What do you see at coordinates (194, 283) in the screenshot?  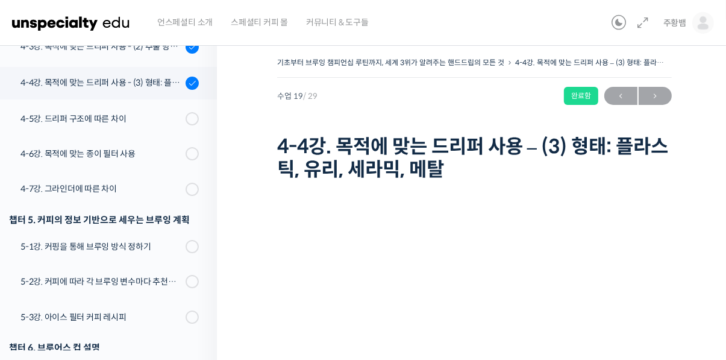 I see `span: 설정` at bounding box center [194, 283].